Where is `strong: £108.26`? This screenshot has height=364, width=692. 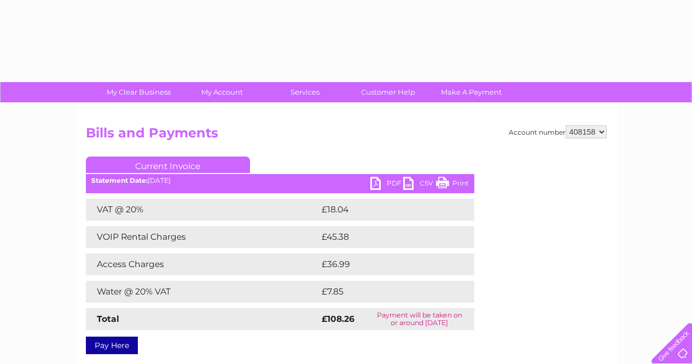 strong: £108.26 is located at coordinates (338, 318).